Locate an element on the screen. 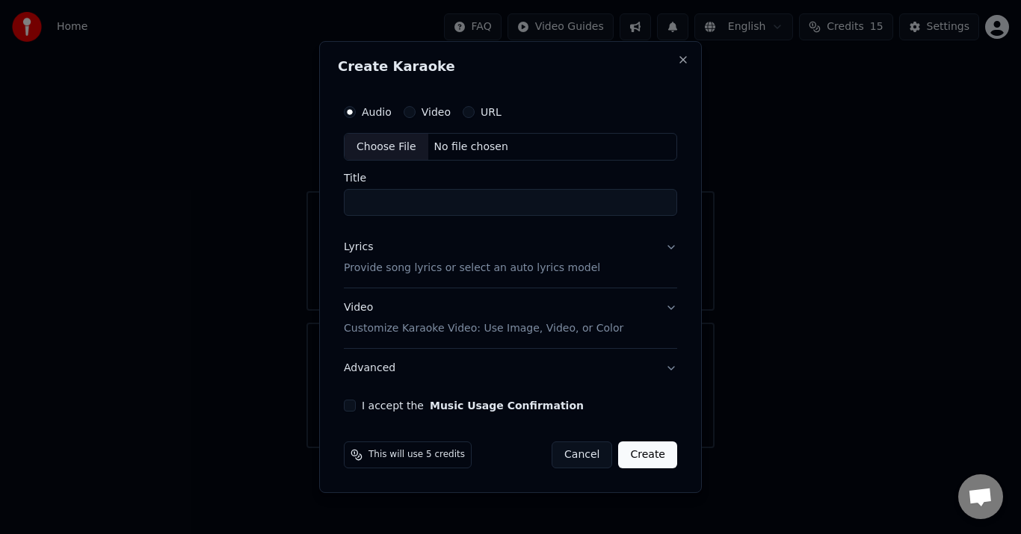  div: Video is located at coordinates (484, 319).